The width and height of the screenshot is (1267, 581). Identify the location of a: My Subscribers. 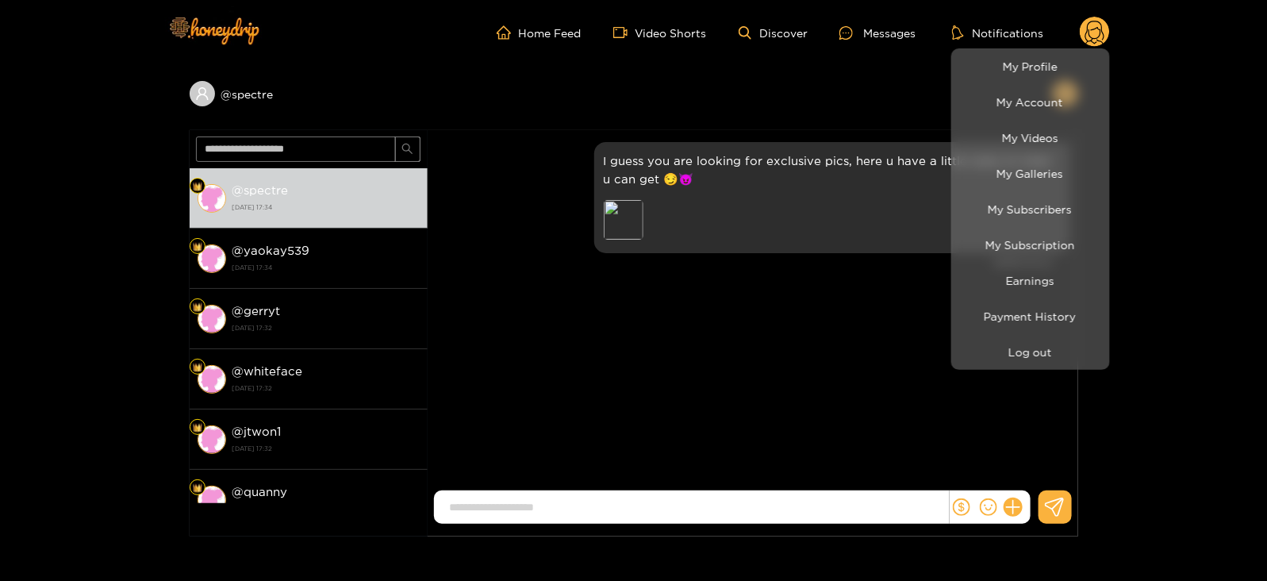
(1030, 209).